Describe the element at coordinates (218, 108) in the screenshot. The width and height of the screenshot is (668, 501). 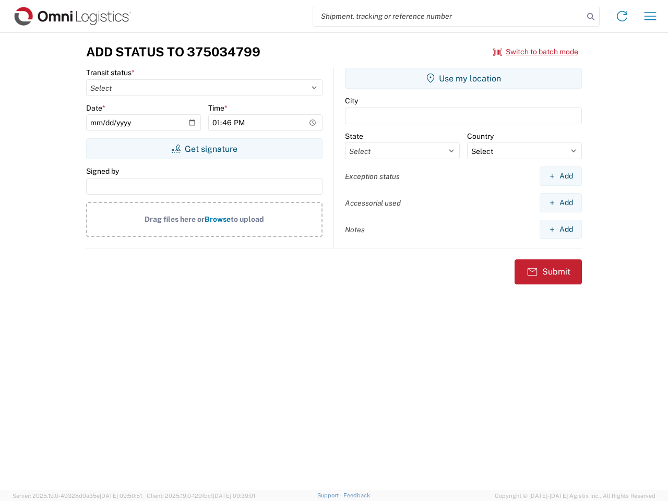
I see `label: Time` at that location.